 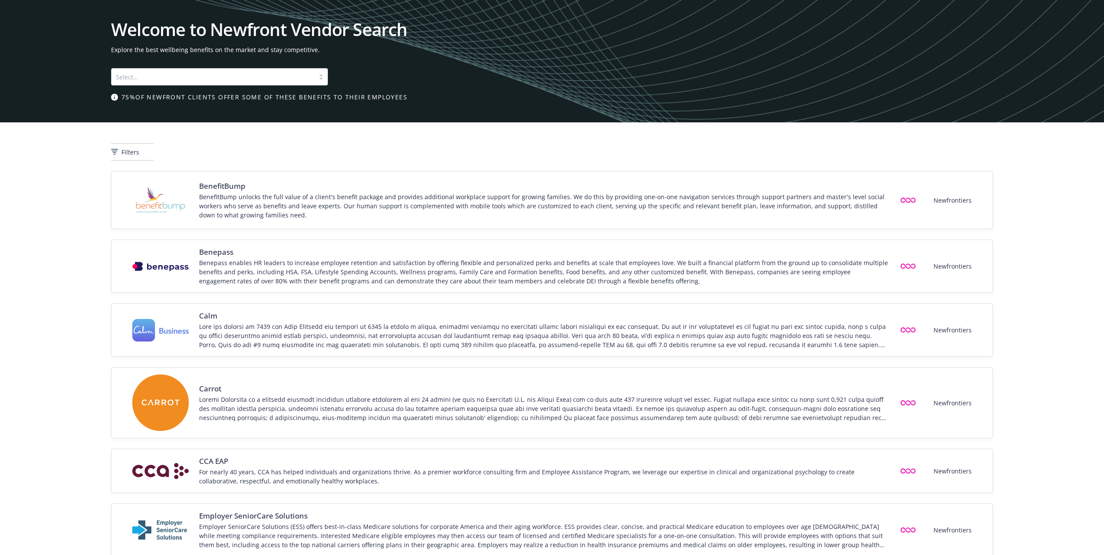 I want to click on span: CCA EAP, so click(x=543, y=461).